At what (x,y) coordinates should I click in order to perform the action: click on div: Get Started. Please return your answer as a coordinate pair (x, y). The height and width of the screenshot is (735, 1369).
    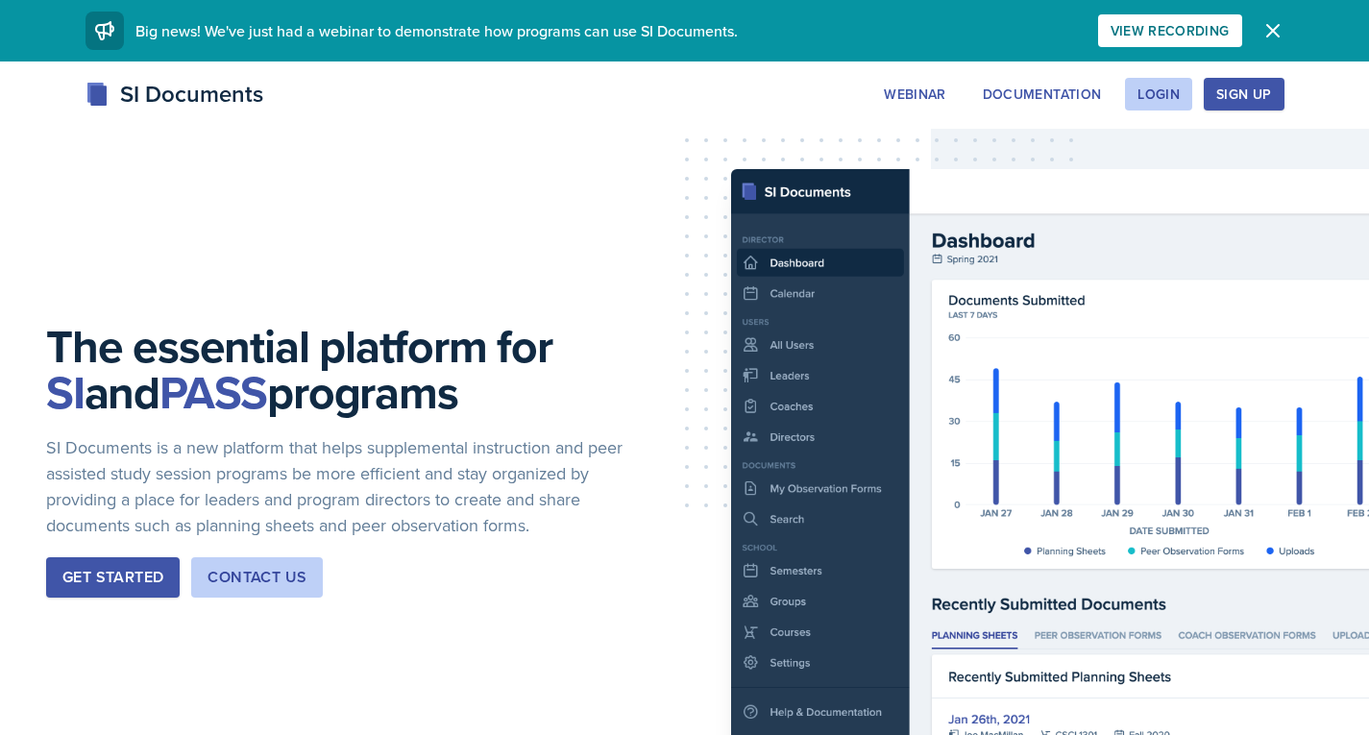
    Looking at the image, I should click on (112, 578).